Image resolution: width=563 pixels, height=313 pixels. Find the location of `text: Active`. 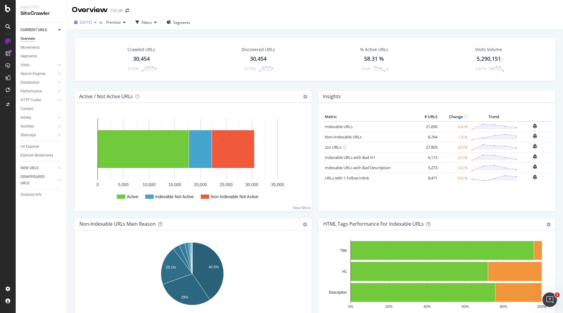

text: Active is located at coordinates (133, 197).